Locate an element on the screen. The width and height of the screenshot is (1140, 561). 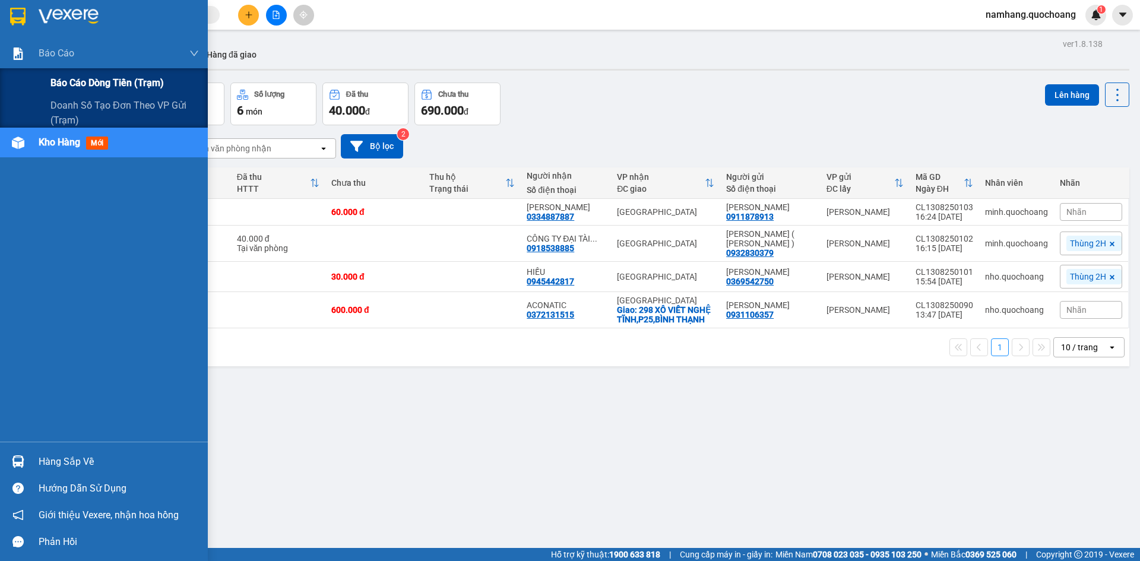
div: 0334887887 is located at coordinates (550, 217).